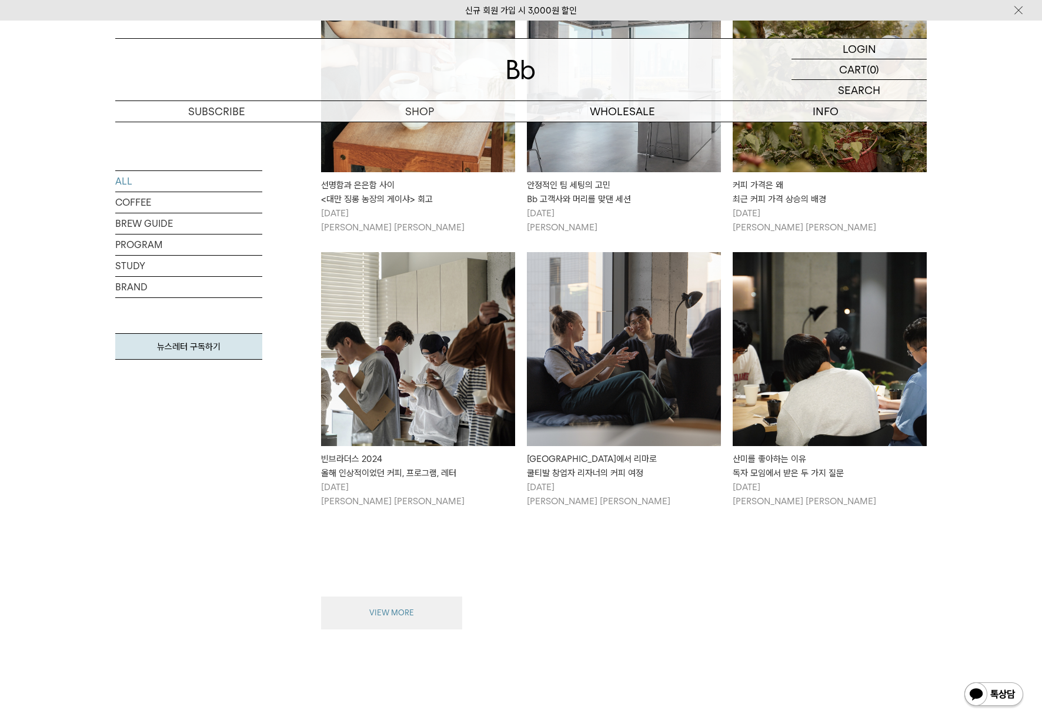  What do you see at coordinates (189, 287) in the screenshot?
I see `a: BRAND` at bounding box center [189, 287].